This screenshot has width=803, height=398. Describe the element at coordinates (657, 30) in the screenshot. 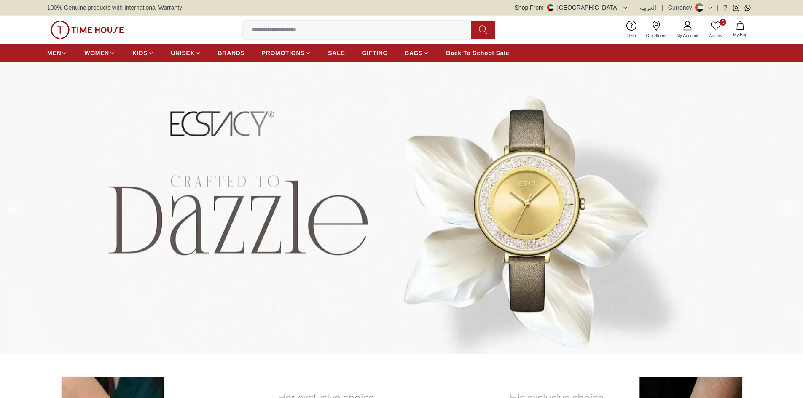

I see `a: Our Stores` at that location.